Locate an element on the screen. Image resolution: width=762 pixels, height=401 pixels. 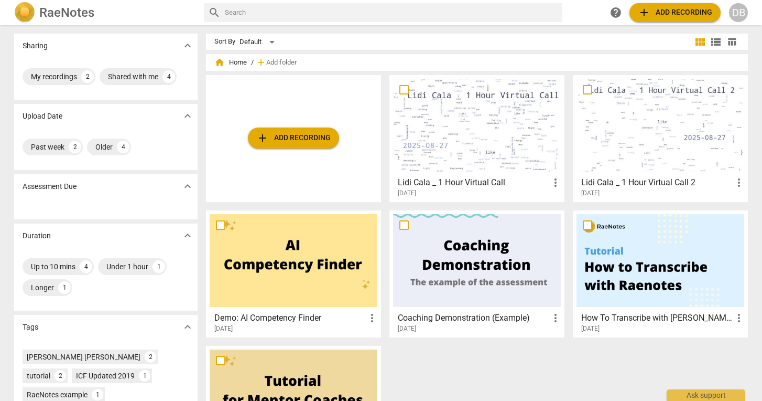
button: List view is located at coordinates (716, 42).